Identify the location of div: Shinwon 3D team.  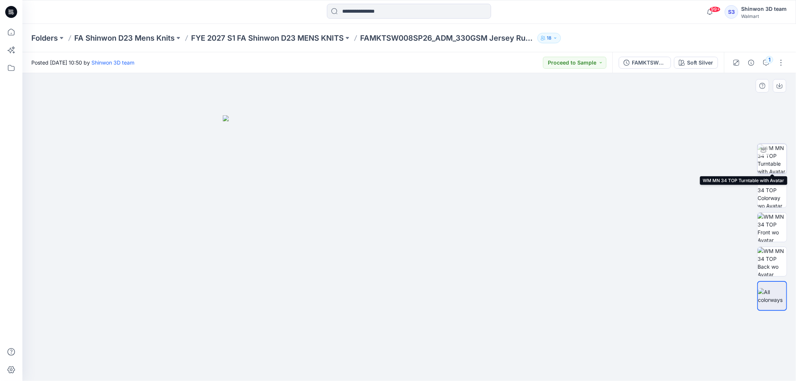
(764, 9).